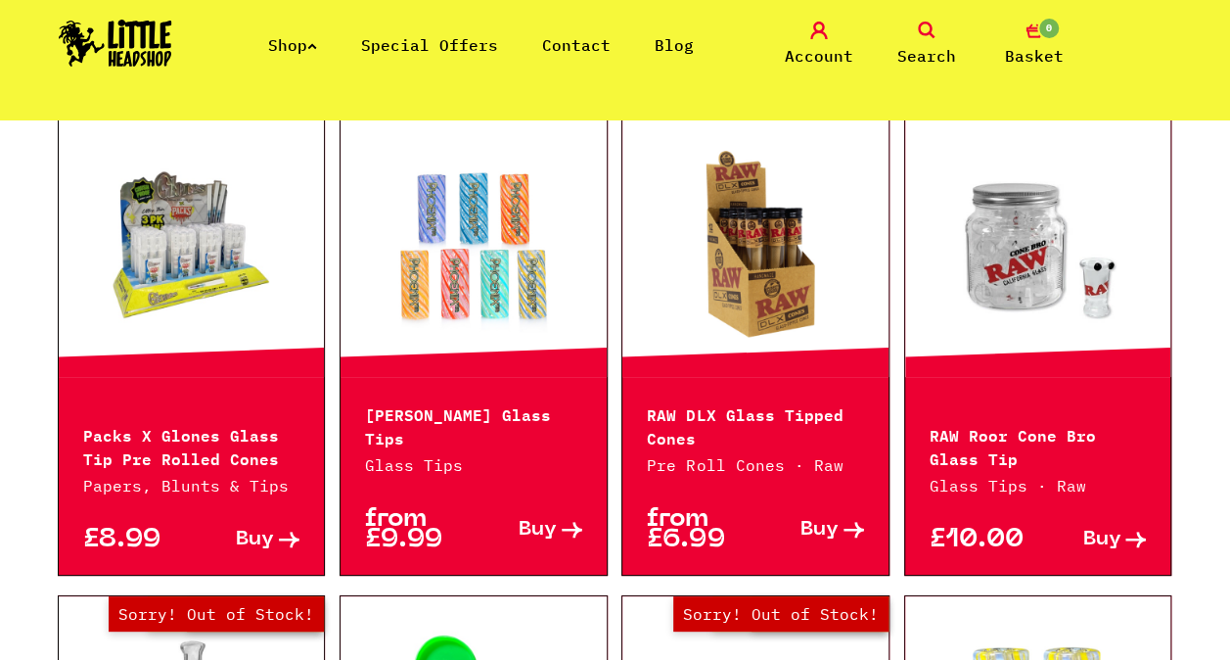  I want to click on img: Little Head Shop Logo, so click(115, 43).